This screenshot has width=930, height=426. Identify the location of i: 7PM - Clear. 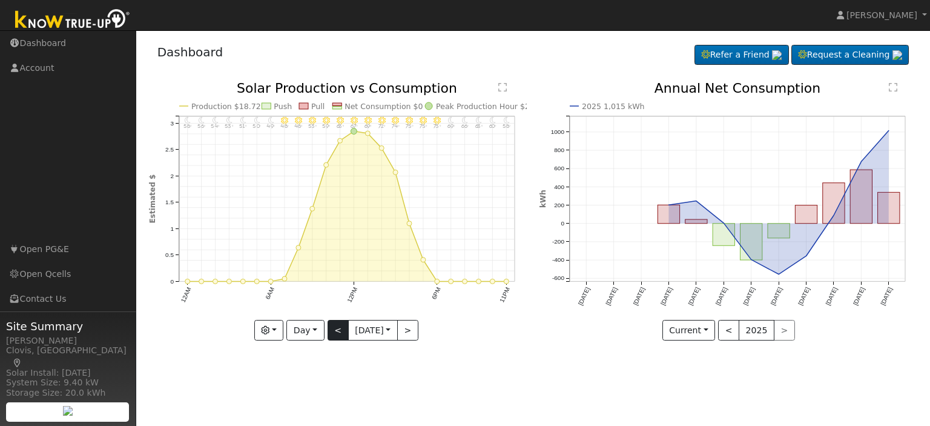
(451, 121).